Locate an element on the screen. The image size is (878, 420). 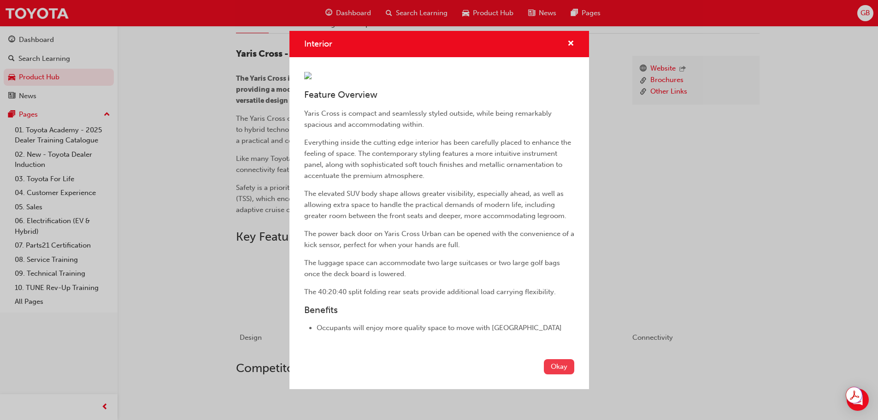
span: The power back door on Yaris Cross Urban can be opened with the convenience of a kick sensor, per... is located at coordinates (440, 239).